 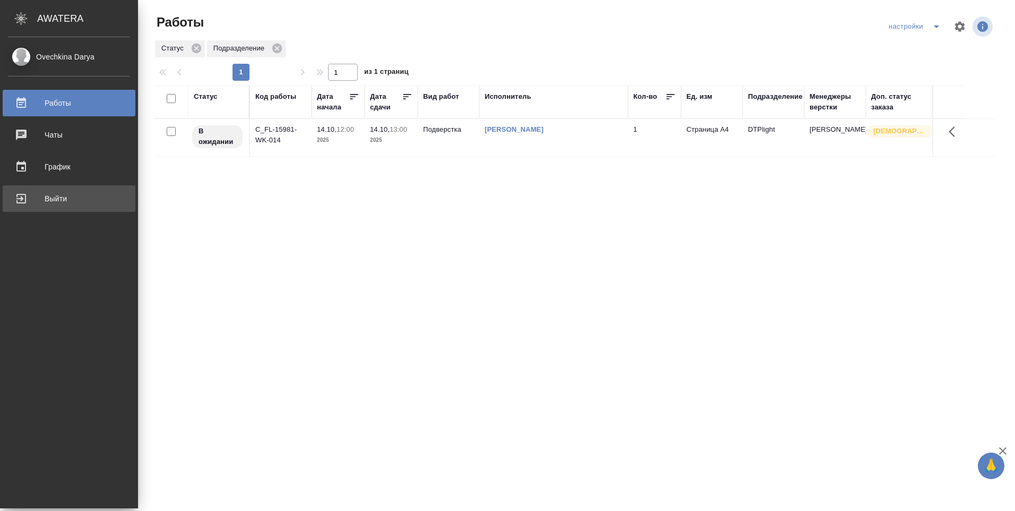 What do you see at coordinates (508, 97) in the screenshot?
I see `div: Исполнитель` at bounding box center [508, 97].